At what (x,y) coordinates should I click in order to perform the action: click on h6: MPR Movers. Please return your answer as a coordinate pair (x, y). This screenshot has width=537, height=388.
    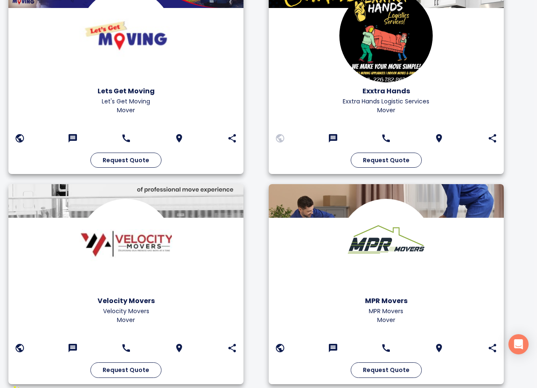
    Looking at the image, I should click on (386, 301).